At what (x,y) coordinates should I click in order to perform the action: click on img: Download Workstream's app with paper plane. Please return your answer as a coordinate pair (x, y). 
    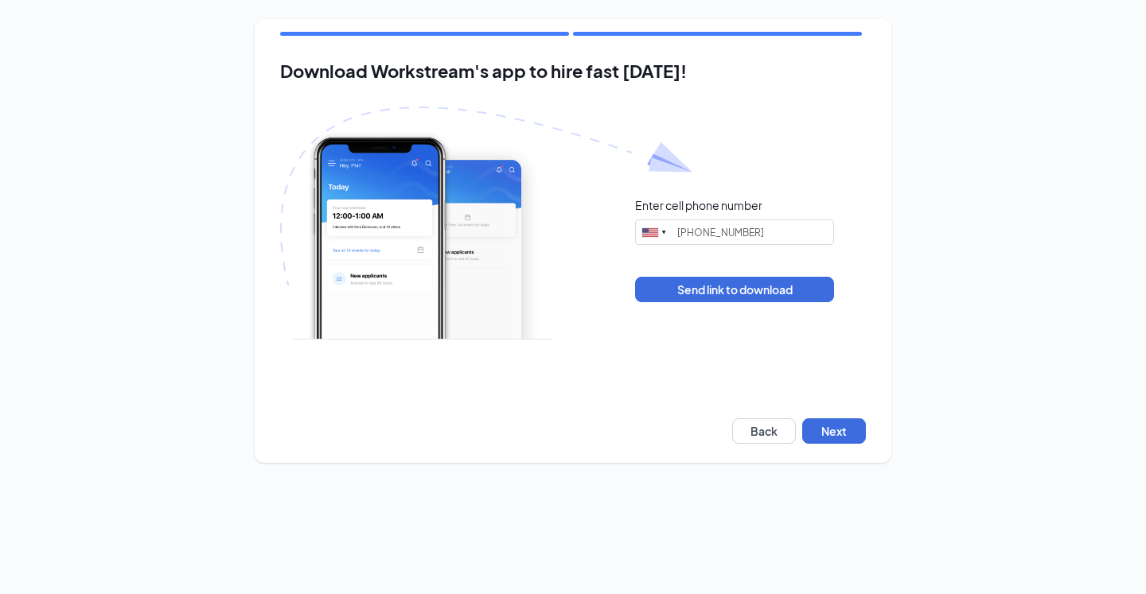
    Looking at the image, I should click on (486, 223).